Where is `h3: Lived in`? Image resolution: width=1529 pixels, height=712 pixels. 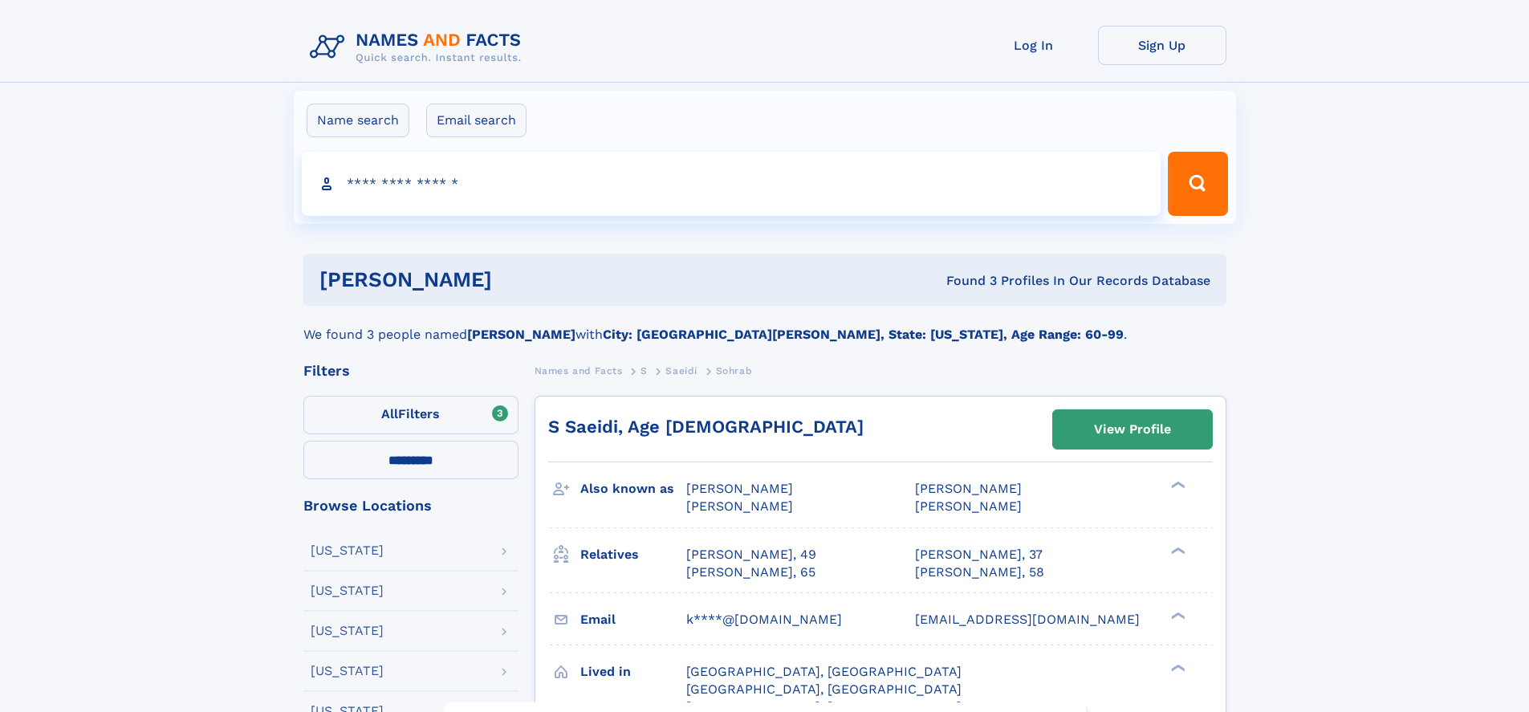 h3: Lived in is located at coordinates (633, 672).